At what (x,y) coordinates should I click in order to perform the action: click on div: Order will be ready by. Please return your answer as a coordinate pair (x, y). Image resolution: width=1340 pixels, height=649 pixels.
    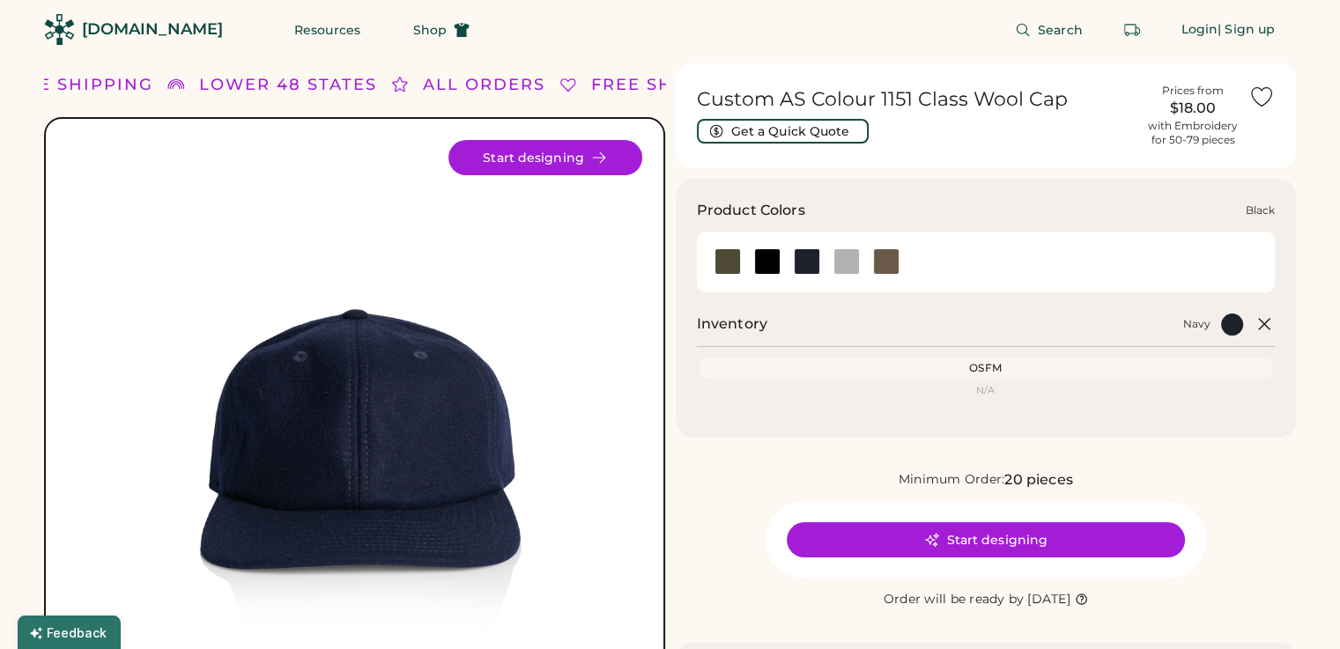
    Looking at the image, I should click on (954, 600).